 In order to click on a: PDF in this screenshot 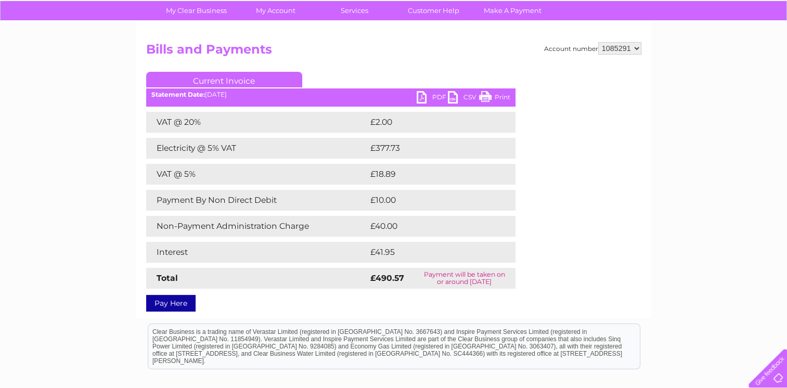, I will do `click(432, 98)`.